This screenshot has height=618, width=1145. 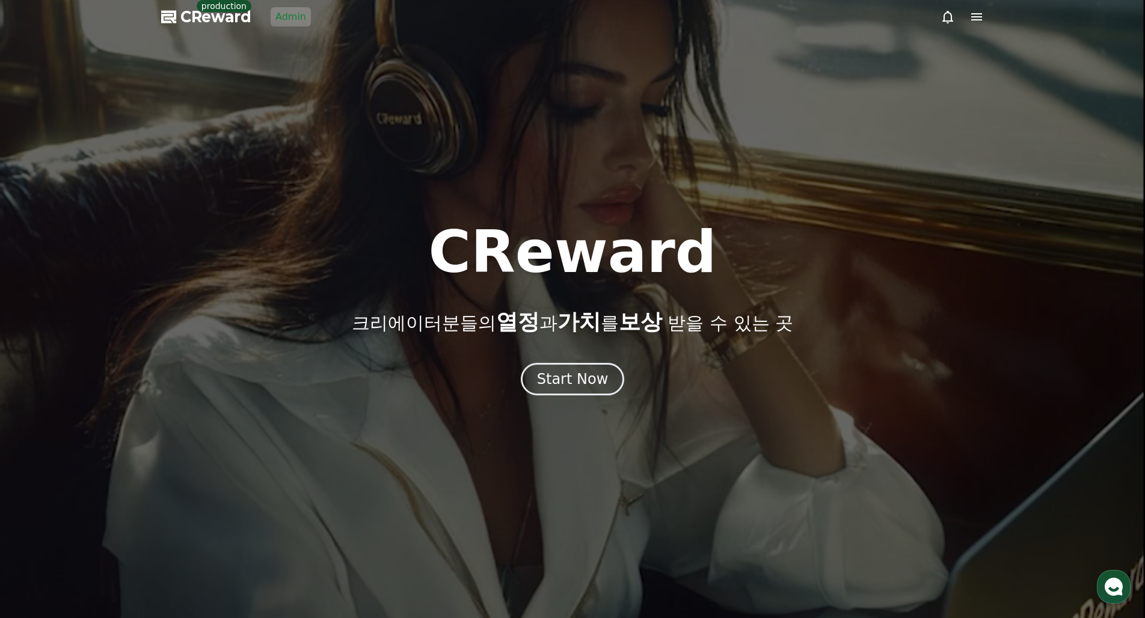 What do you see at coordinates (291, 17) in the screenshot?
I see `a: Admin` at bounding box center [291, 17].